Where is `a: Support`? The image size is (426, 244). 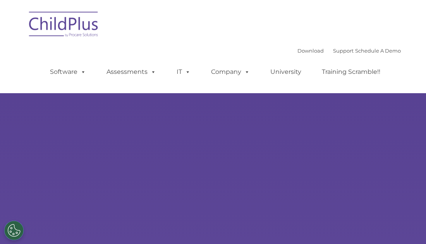 a: Support is located at coordinates (343, 51).